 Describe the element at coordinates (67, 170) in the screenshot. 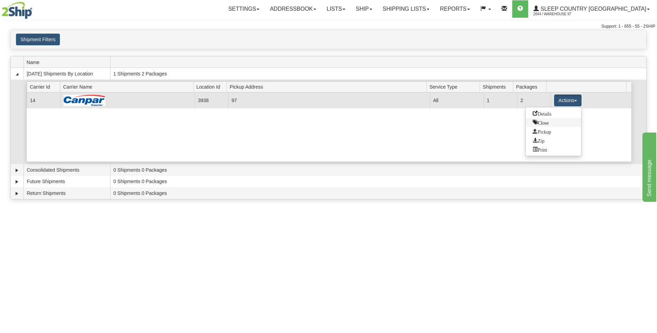

I see `td: Consolidated Shipments` at that location.